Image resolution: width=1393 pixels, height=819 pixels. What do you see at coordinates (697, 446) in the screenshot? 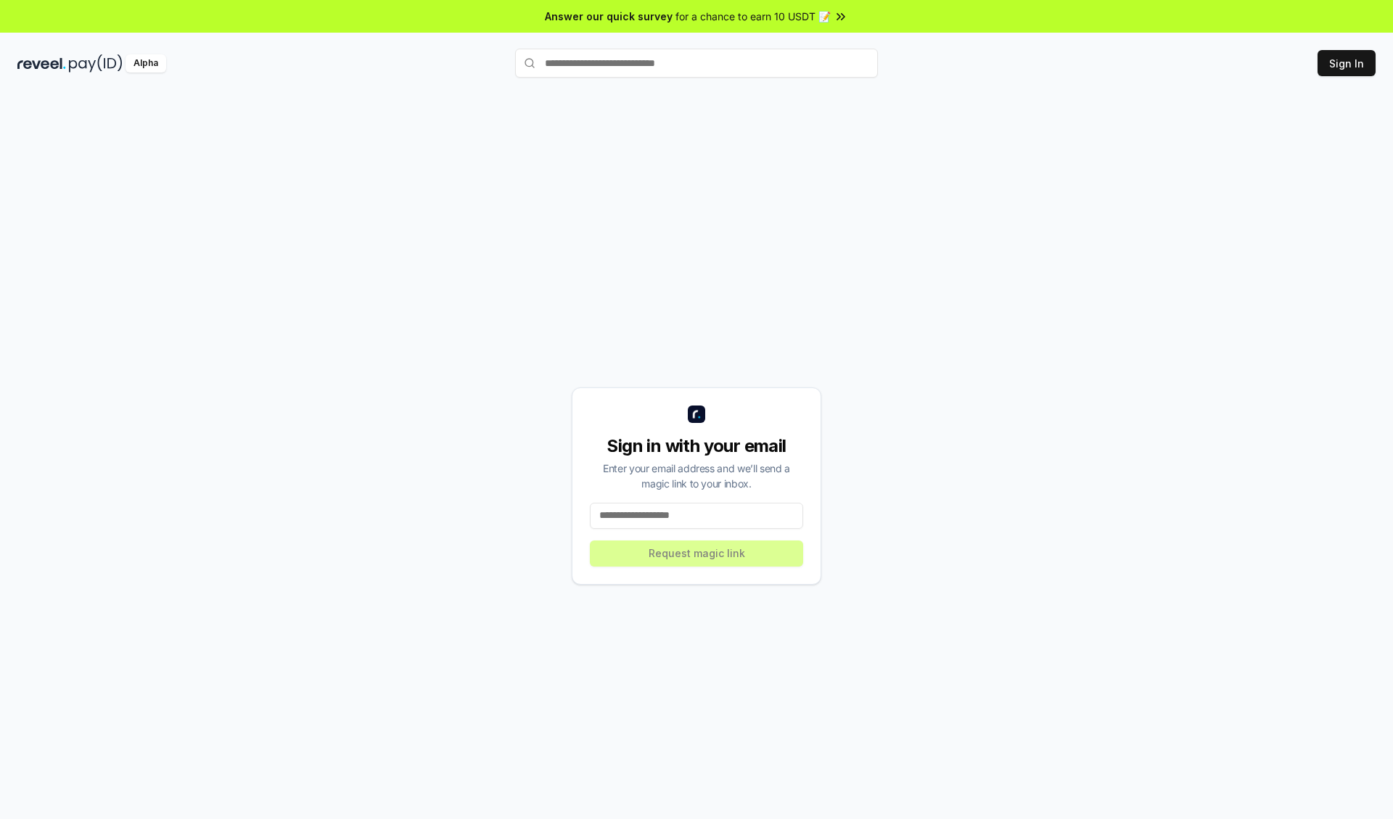
I see `div: Sign in with your email` at bounding box center [697, 446].